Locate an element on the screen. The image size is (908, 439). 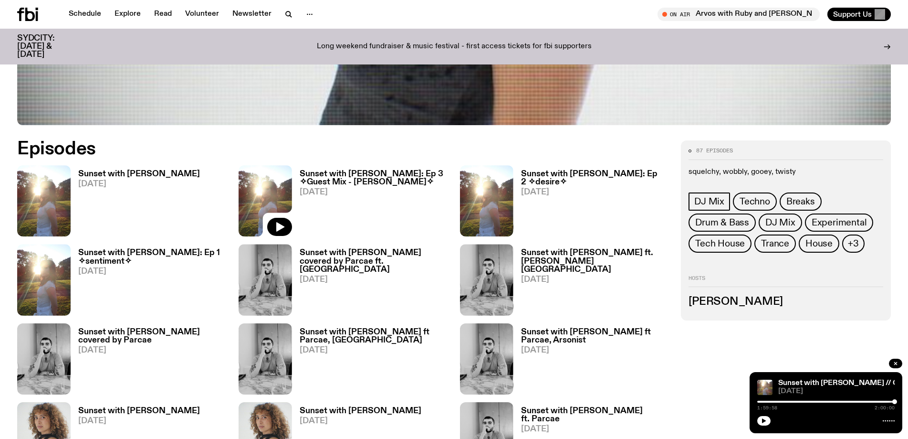
span: Breaks is located at coordinates (801, 201).